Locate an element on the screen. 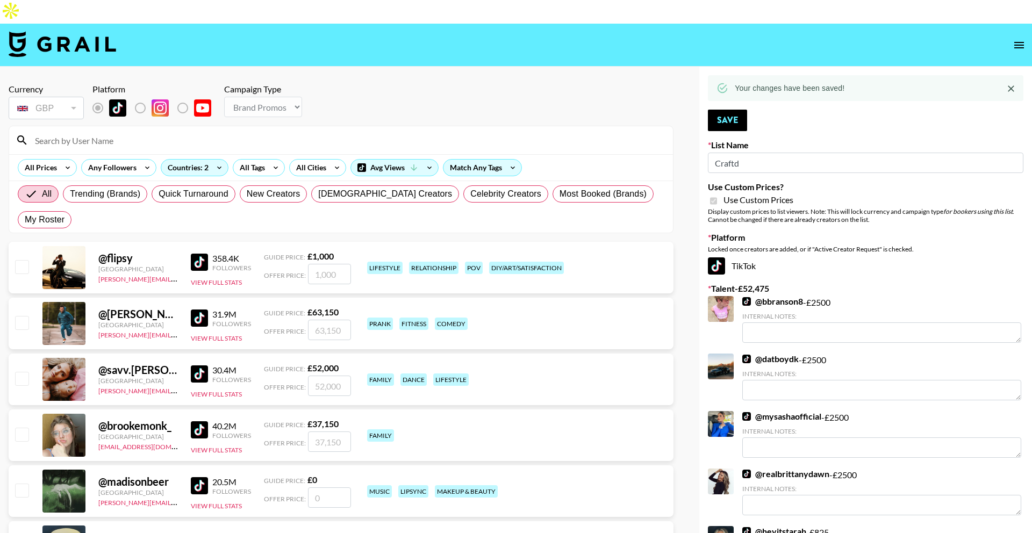  div: diy/art/satisfaction is located at coordinates (526, 268).